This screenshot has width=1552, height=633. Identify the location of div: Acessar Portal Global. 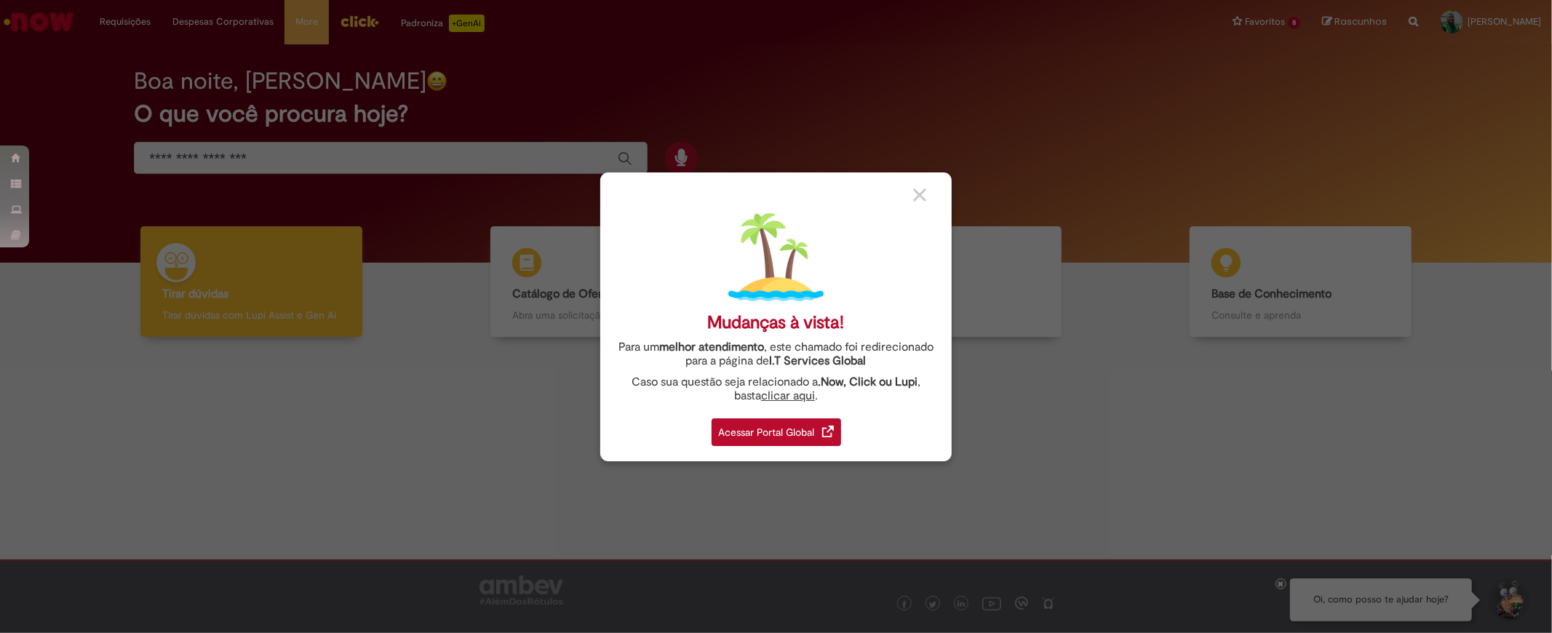
(776, 432).